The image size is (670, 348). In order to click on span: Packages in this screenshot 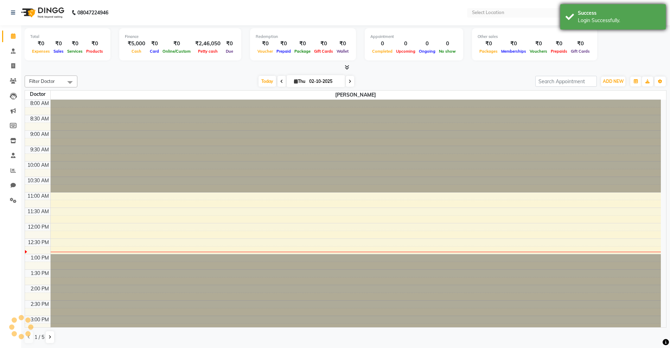, I will do `click(488, 51)`.